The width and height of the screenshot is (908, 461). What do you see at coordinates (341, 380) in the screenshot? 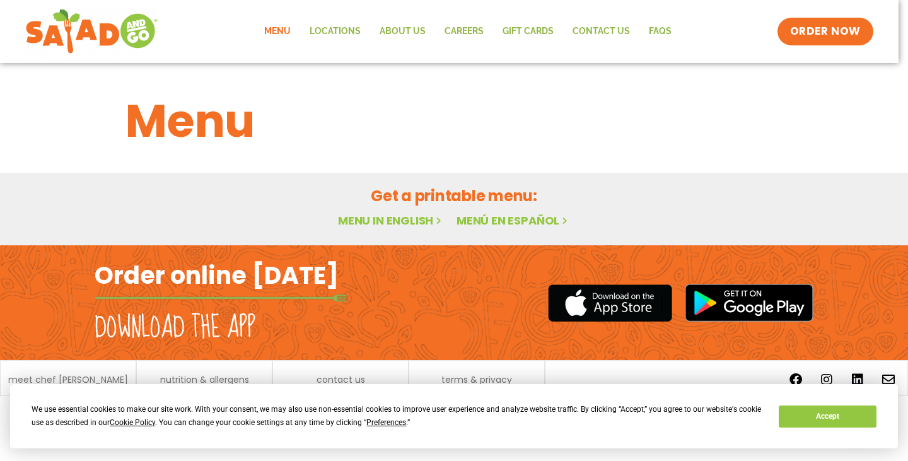
I see `a: contact us` at bounding box center [341, 380].